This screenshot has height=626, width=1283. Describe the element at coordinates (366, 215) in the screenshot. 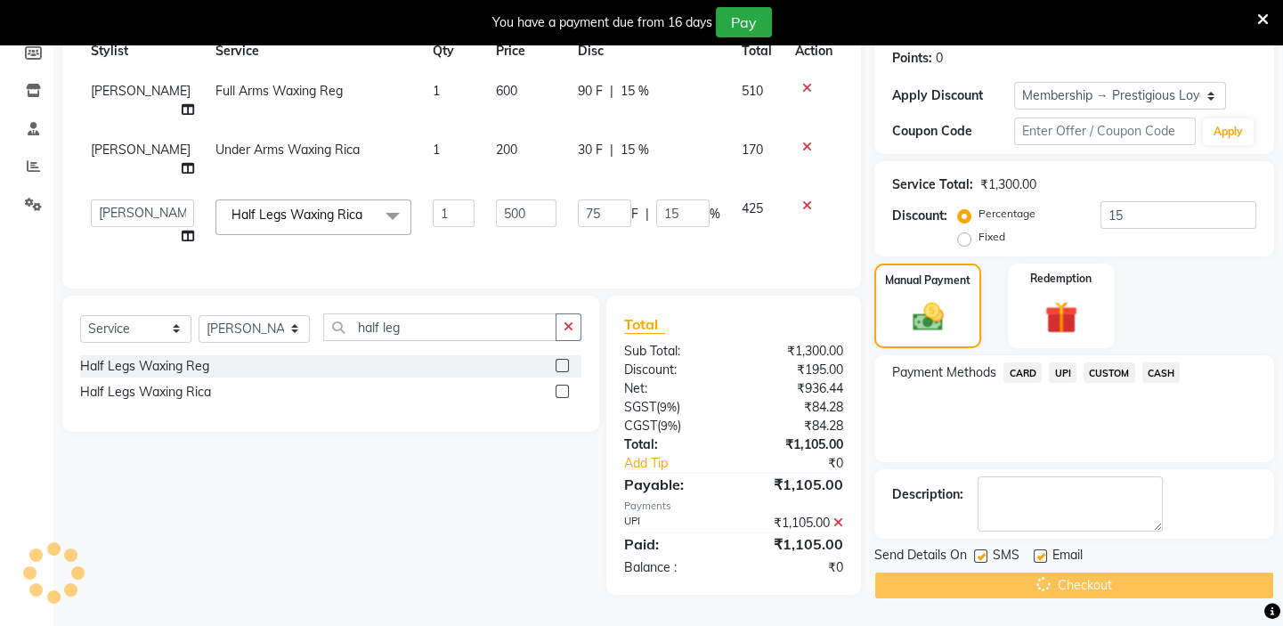

I see `a: x` at that location.